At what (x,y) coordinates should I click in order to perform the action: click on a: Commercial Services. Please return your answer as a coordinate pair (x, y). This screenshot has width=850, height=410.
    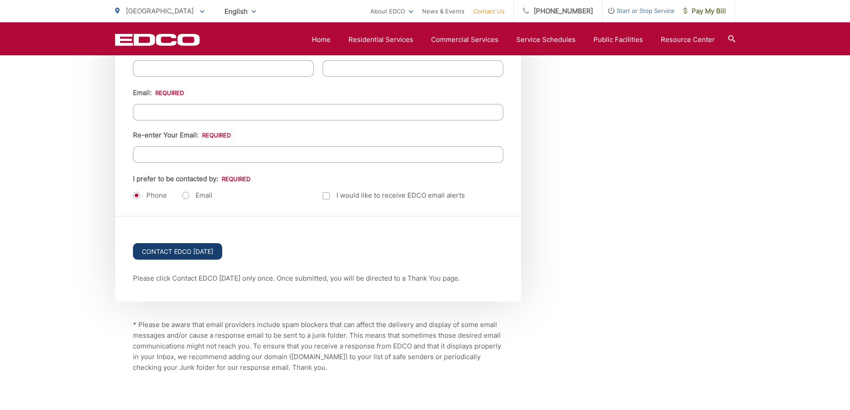
    Looking at the image, I should click on (464, 40).